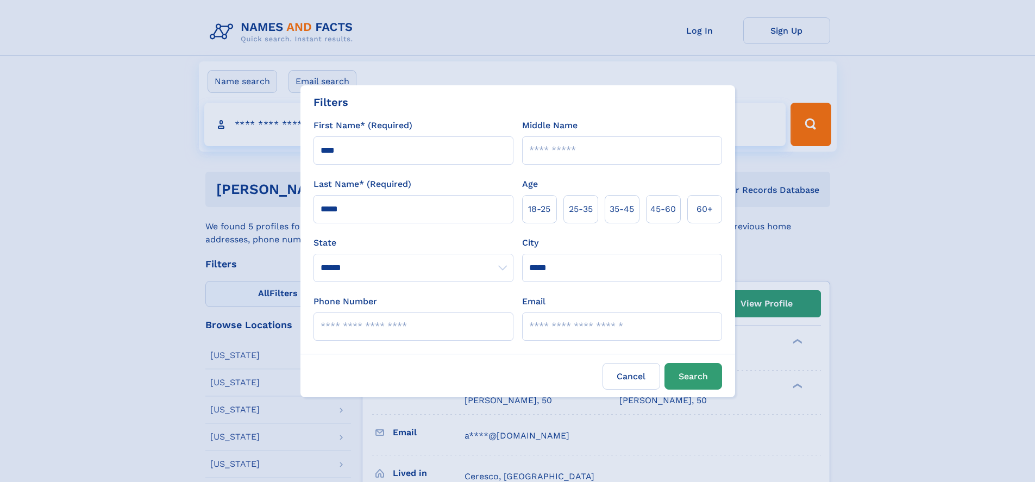 This screenshot has height=482, width=1035. I want to click on label: State, so click(413, 243).